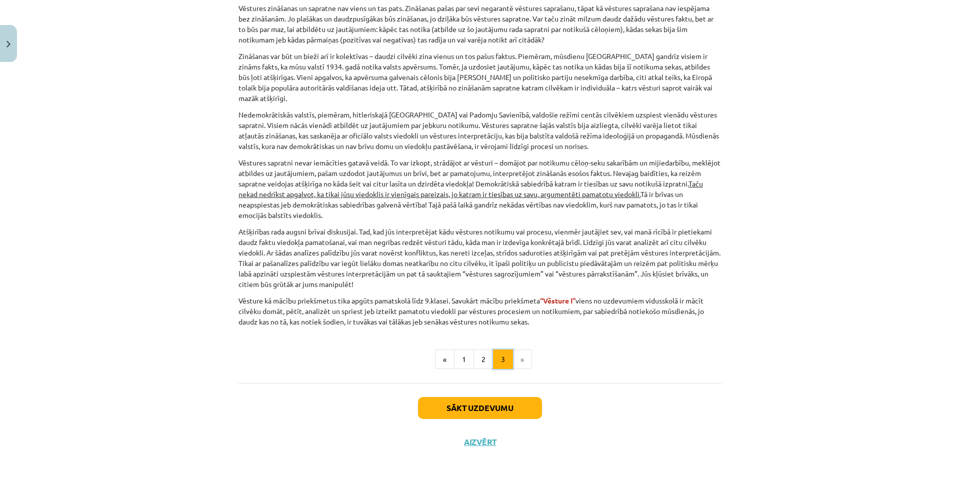 Image resolution: width=960 pixels, height=484 pixels. Describe the element at coordinates (464, 360) in the screenshot. I see `button: 1` at that location.